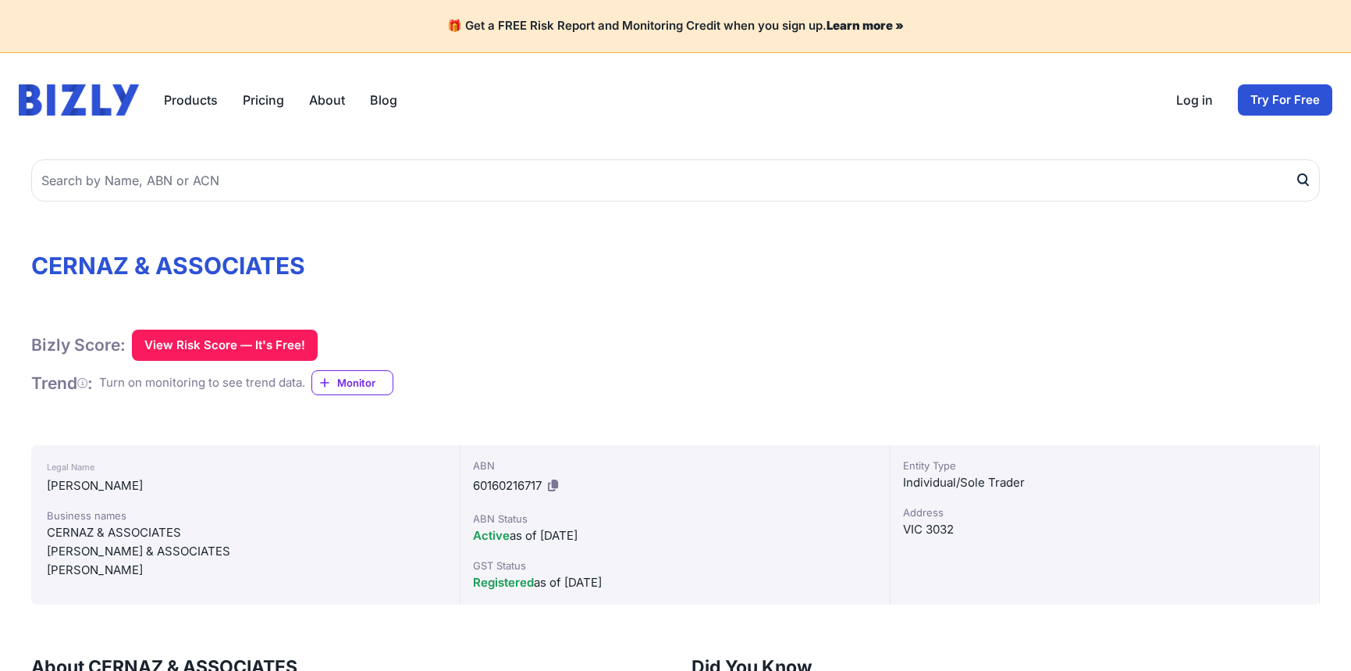  I want to click on a: Monitor, so click(352, 383).